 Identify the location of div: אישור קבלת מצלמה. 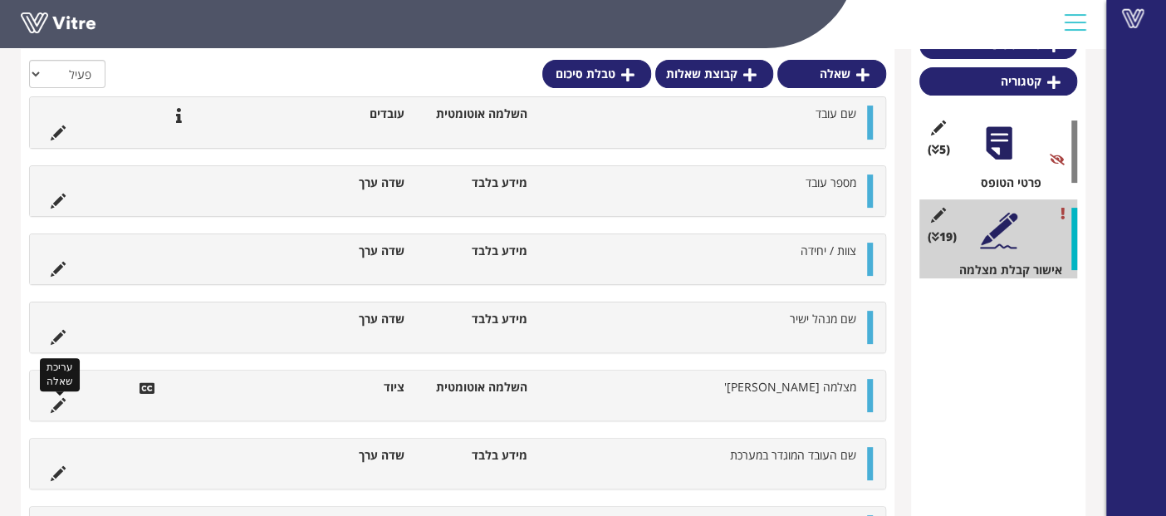
(1004, 270).